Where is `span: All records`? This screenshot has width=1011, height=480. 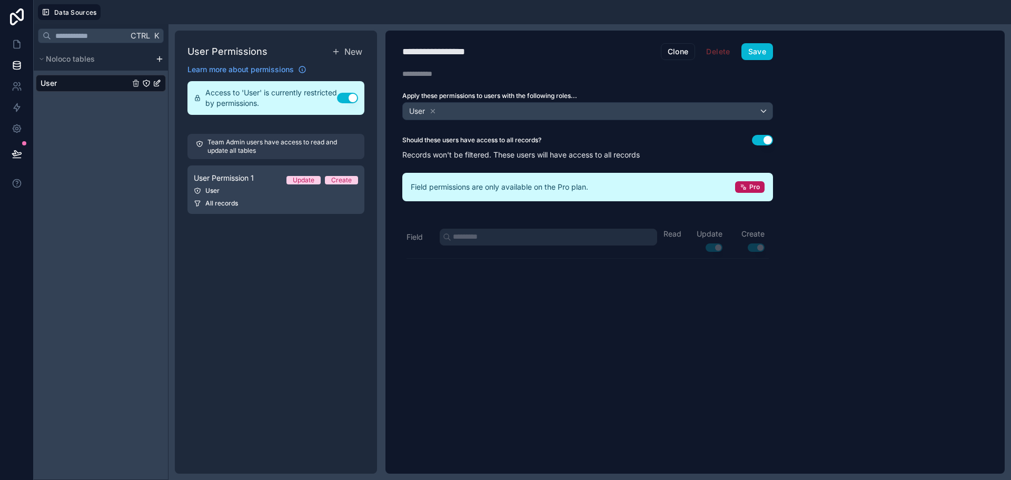
span: All records is located at coordinates (222, 203).